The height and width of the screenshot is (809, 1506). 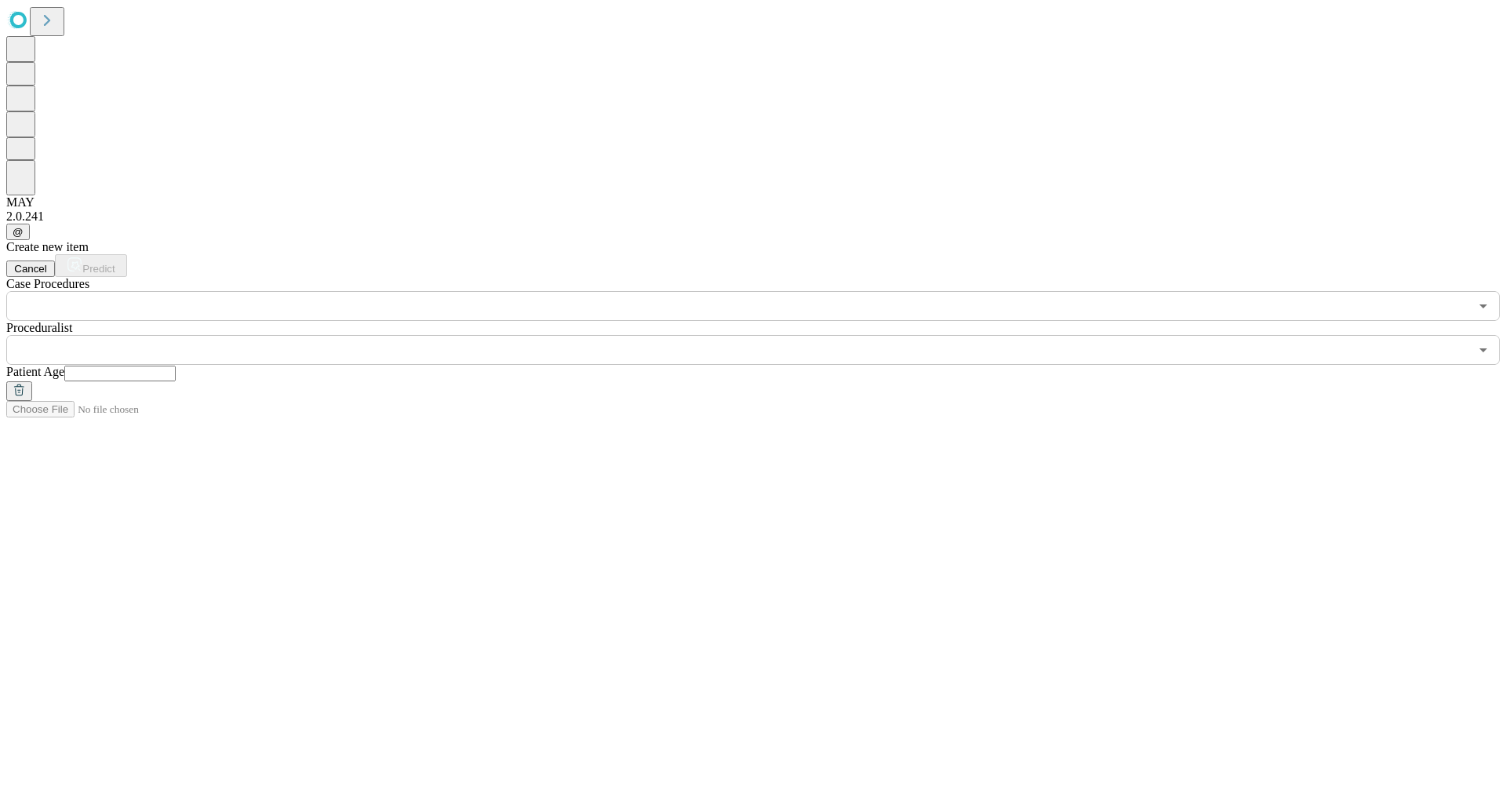 What do you see at coordinates (98, 268) in the screenshot?
I see `span: Predict` at bounding box center [98, 268].